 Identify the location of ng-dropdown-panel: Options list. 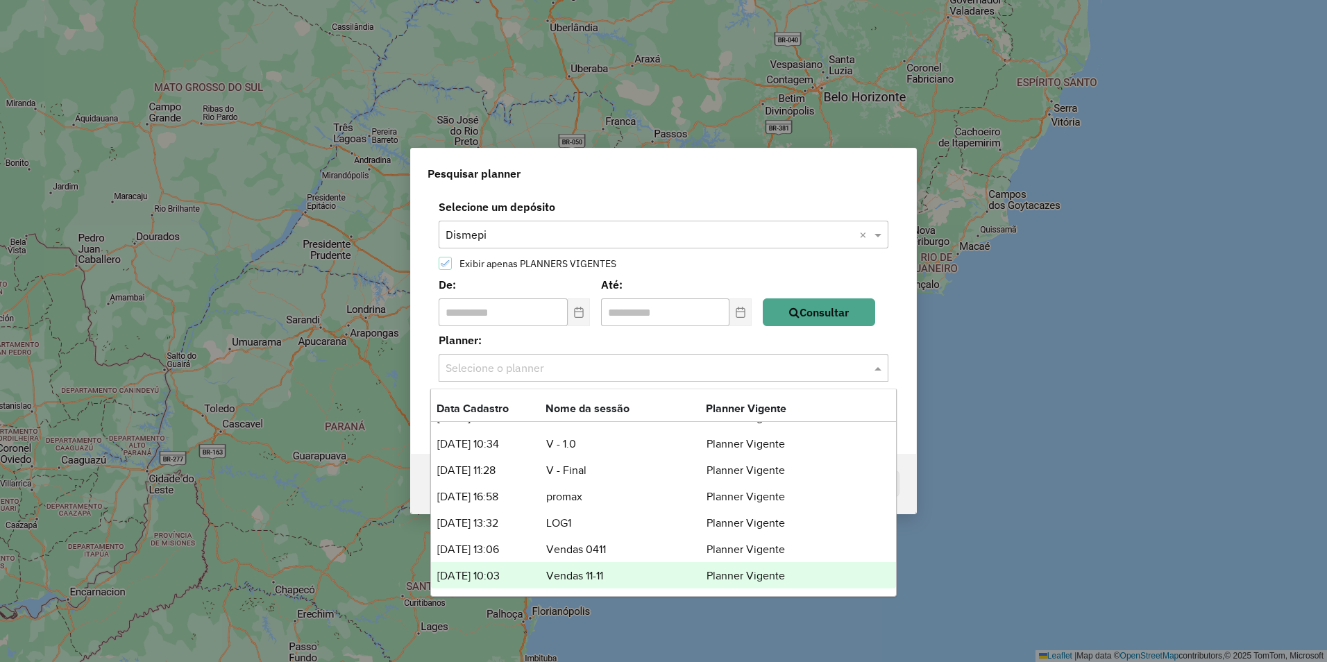
(664, 493).